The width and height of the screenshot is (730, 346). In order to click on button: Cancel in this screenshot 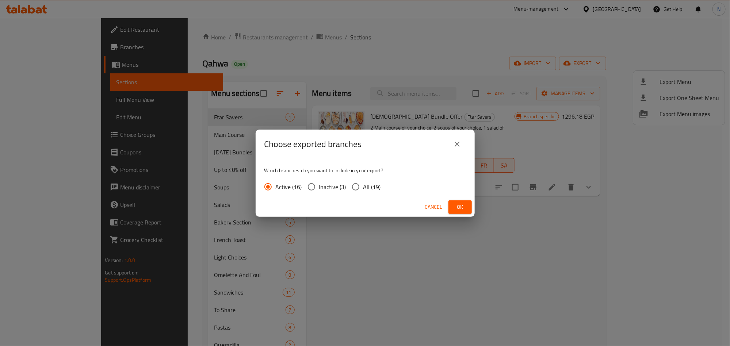, I will do `click(434, 207)`.